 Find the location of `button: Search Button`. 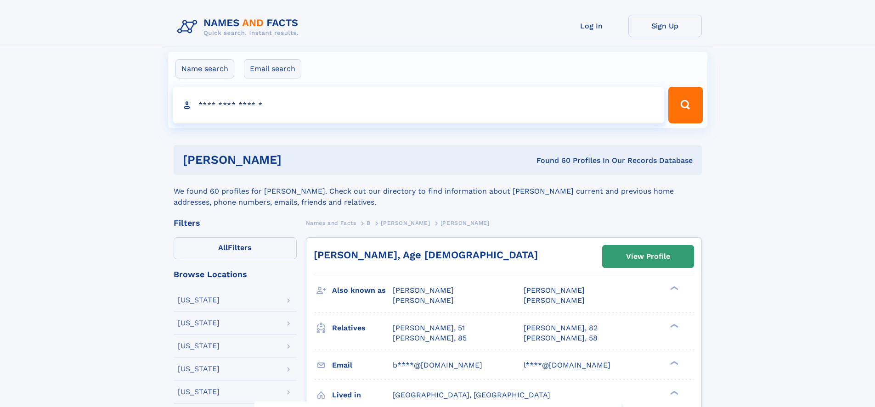

button: Search Button is located at coordinates (685, 105).